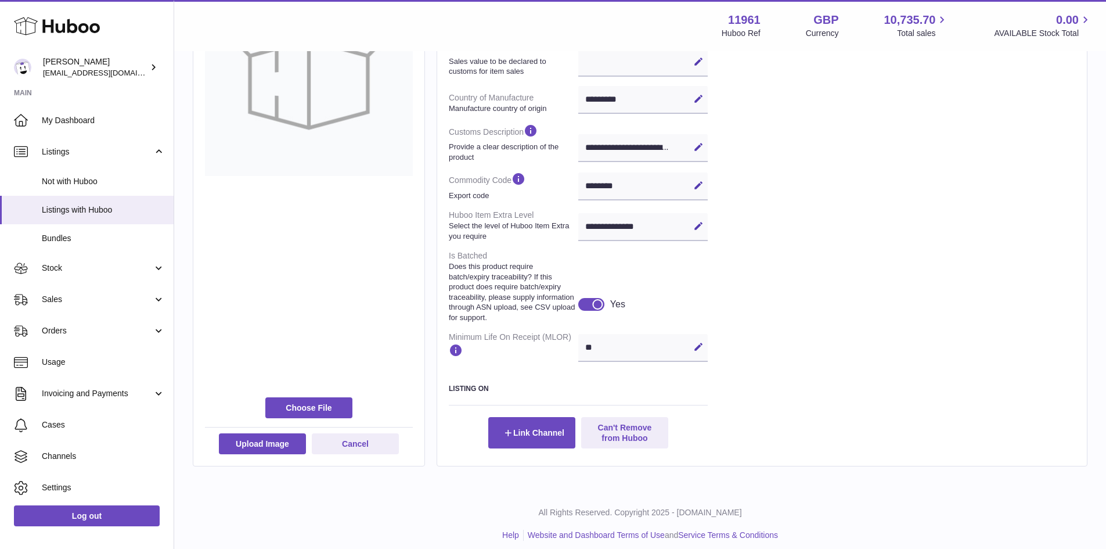 The height and width of the screenshot is (549, 1106). What do you see at coordinates (618, 304) in the screenshot?
I see `div: Yes` at bounding box center [618, 304].